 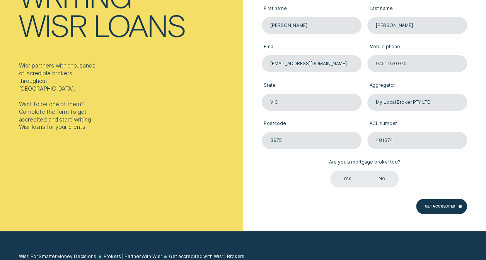 What do you see at coordinates (311, 86) in the screenshot?
I see `label: State` at bounding box center [311, 86].